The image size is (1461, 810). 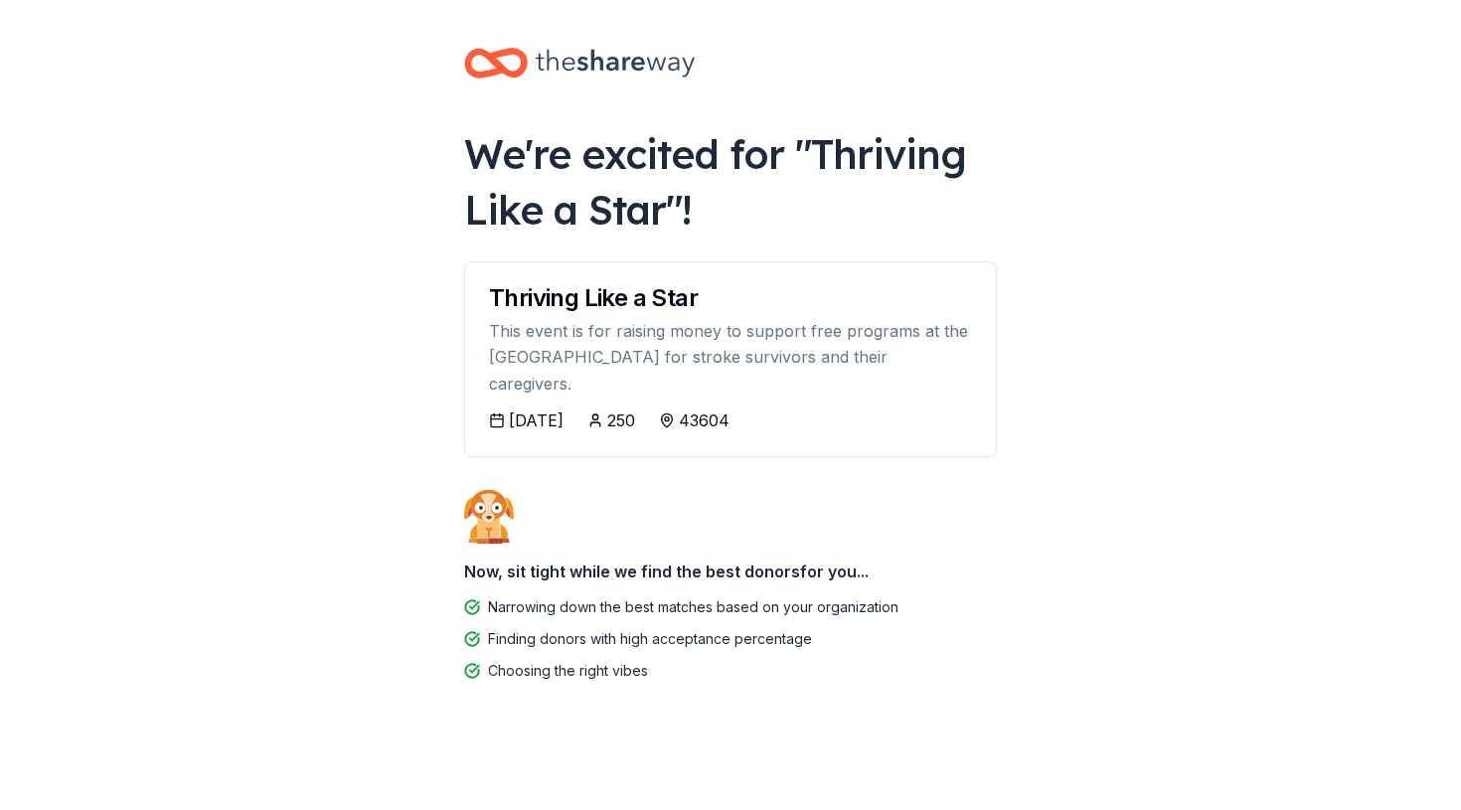 What do you see at coordinates (731, 182) in the screenshot?
I see `div: We're excited for " Thriving Like a Star "!` at bounding box center [731, 182].